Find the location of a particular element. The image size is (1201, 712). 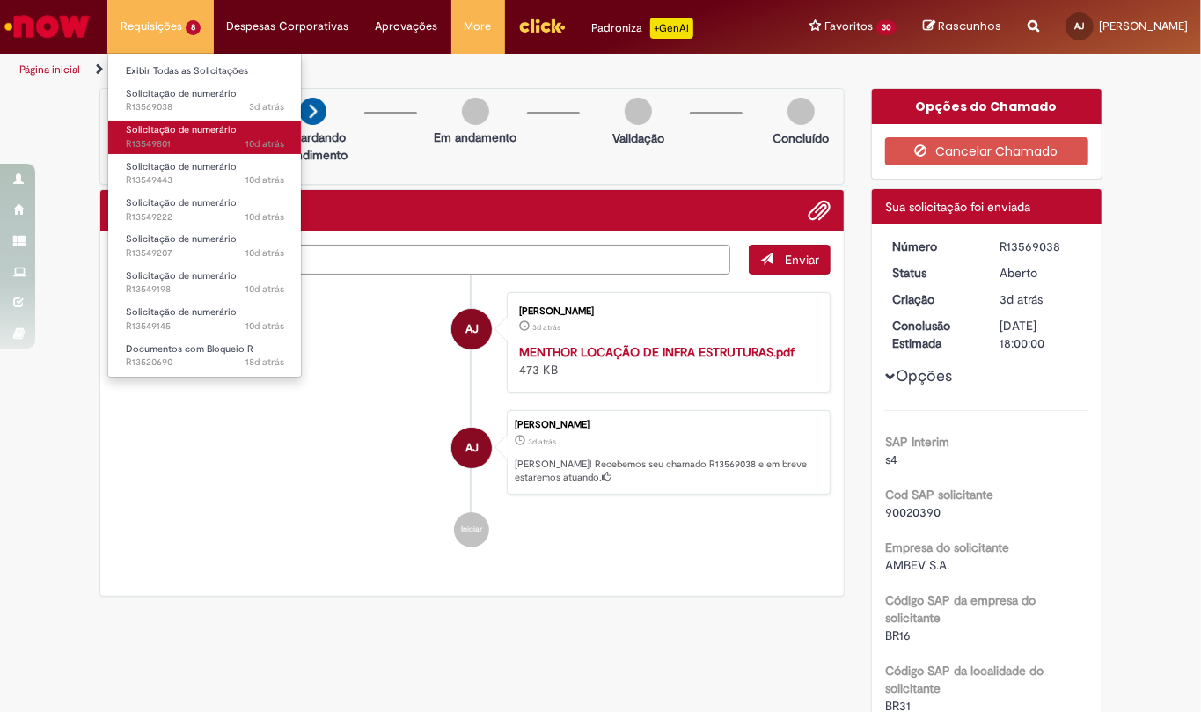

p: Aguardando atendimento is located at coordinates (312, 146).